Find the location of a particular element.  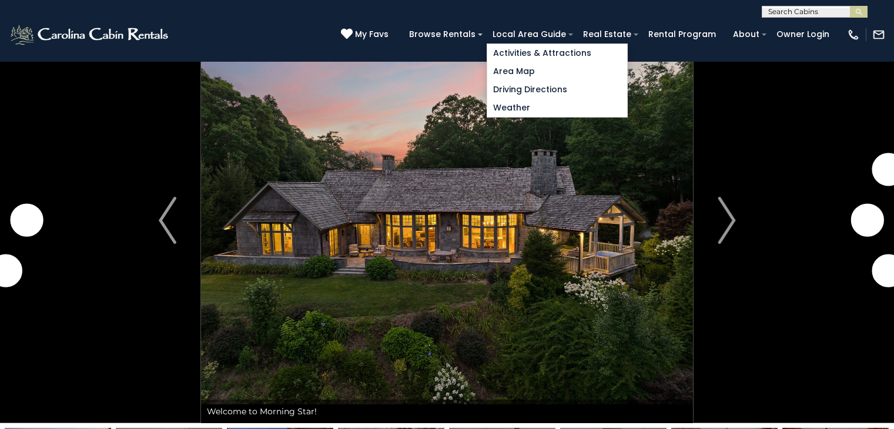

a: Local Area Guide is located at coordinates (529, 34).